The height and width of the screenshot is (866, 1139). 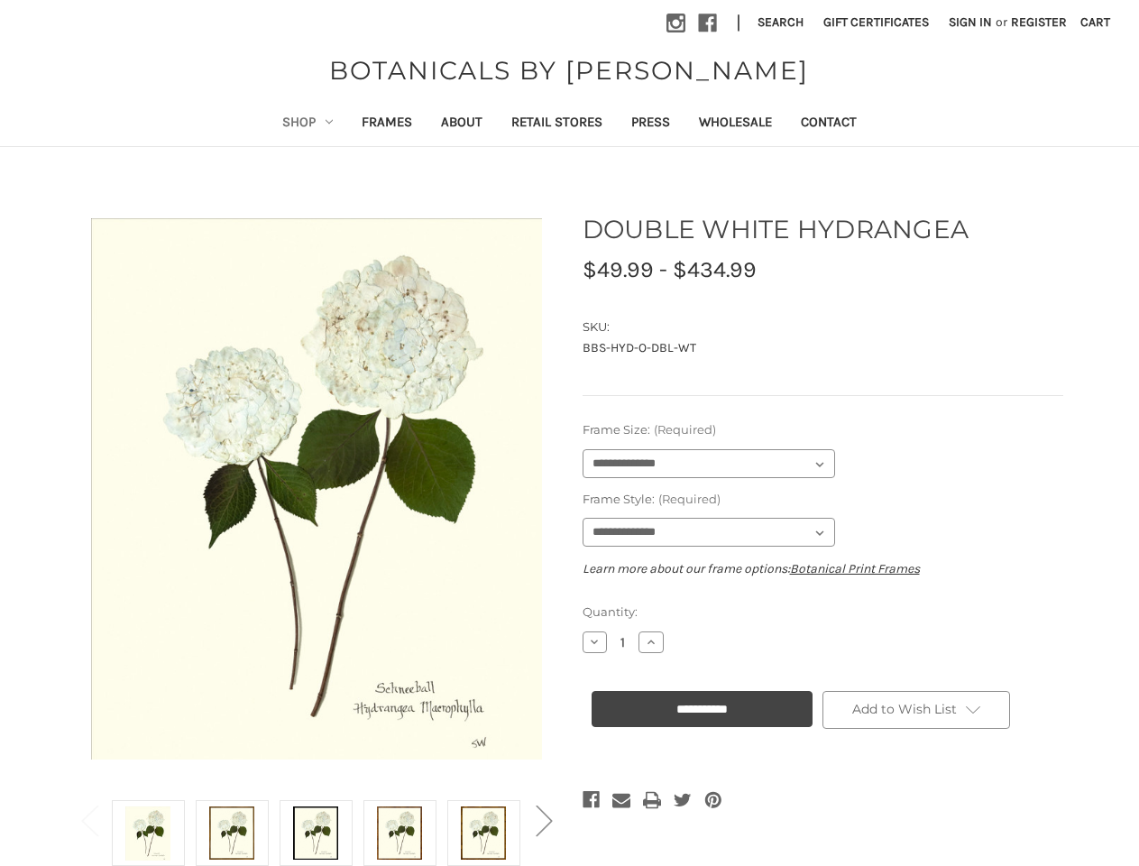 What do you see at coordinates (821, 327) in the screenshot?
I see `dt: SKU:` at bounding box center [821, 327].